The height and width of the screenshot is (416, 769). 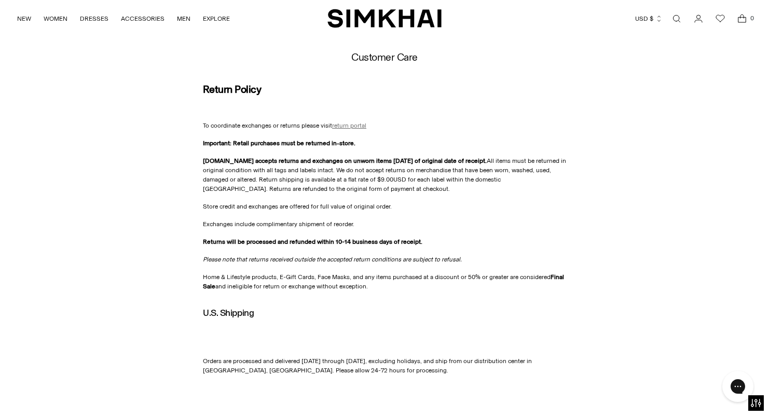 I want to click on strong: Important: Retail purchases must be returned in-store., so click(x=279, y=143).